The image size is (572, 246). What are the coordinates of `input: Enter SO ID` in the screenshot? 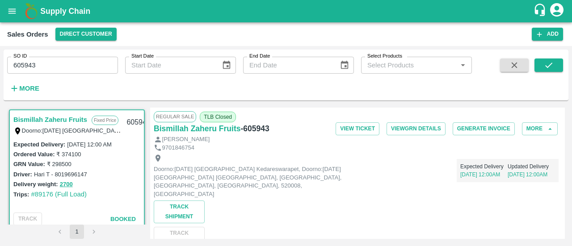 It's located at (63, 65).